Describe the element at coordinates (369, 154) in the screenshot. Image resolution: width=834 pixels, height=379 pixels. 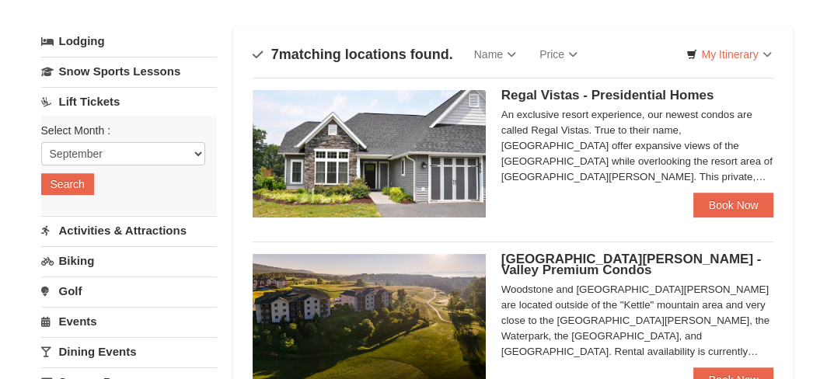
I see `img: 19218991-1-902409a9.jpg` at that location.